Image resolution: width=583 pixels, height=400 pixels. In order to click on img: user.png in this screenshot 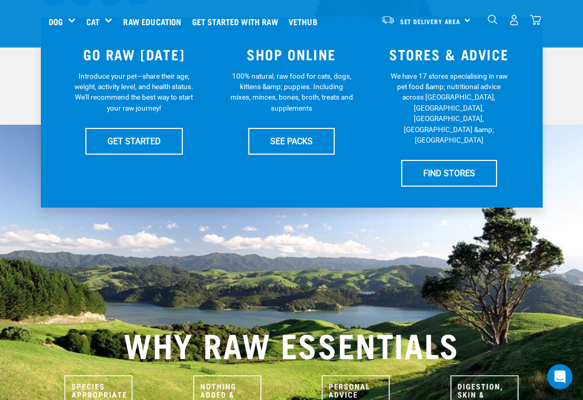, I will do `click(514, 20)`.